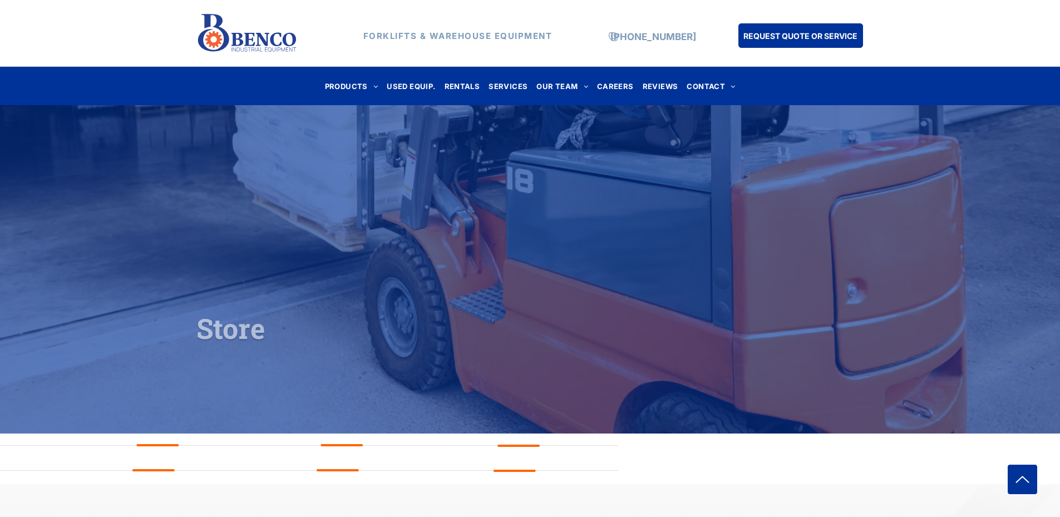 The width and height of the screenshot is (1060, 517). What do you see at coordinates (711, 86) in the screenshot?
I see `a: CONTACT` at bounding box center [711, 86].